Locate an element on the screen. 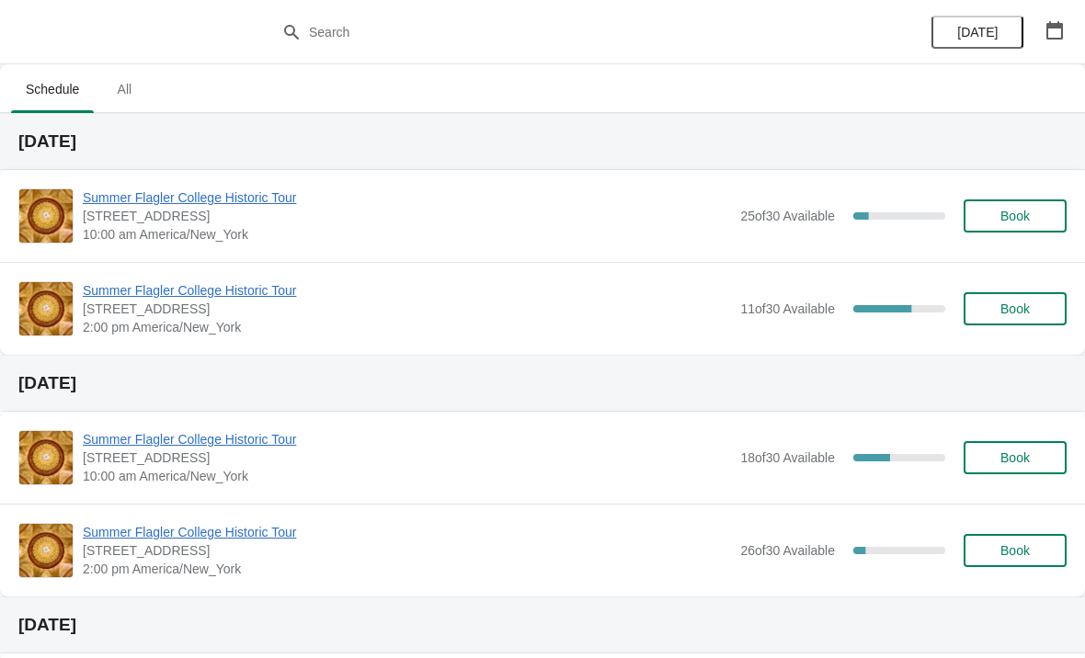 Image resolution: width=1085 pixels, height=658 pixels. span: Schedule is located at coordinates (52, 89).